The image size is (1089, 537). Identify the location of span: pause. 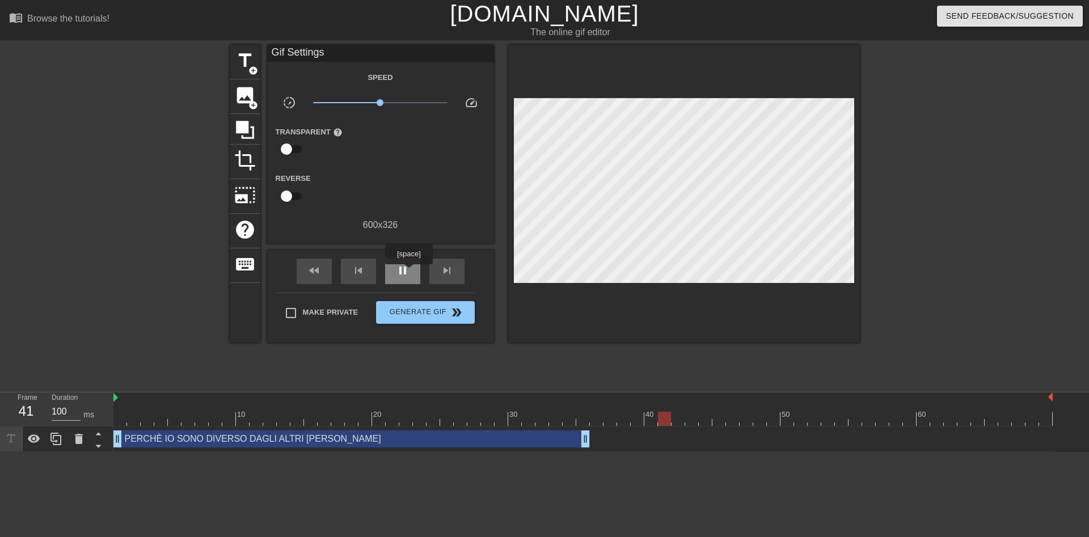
(403, 270).